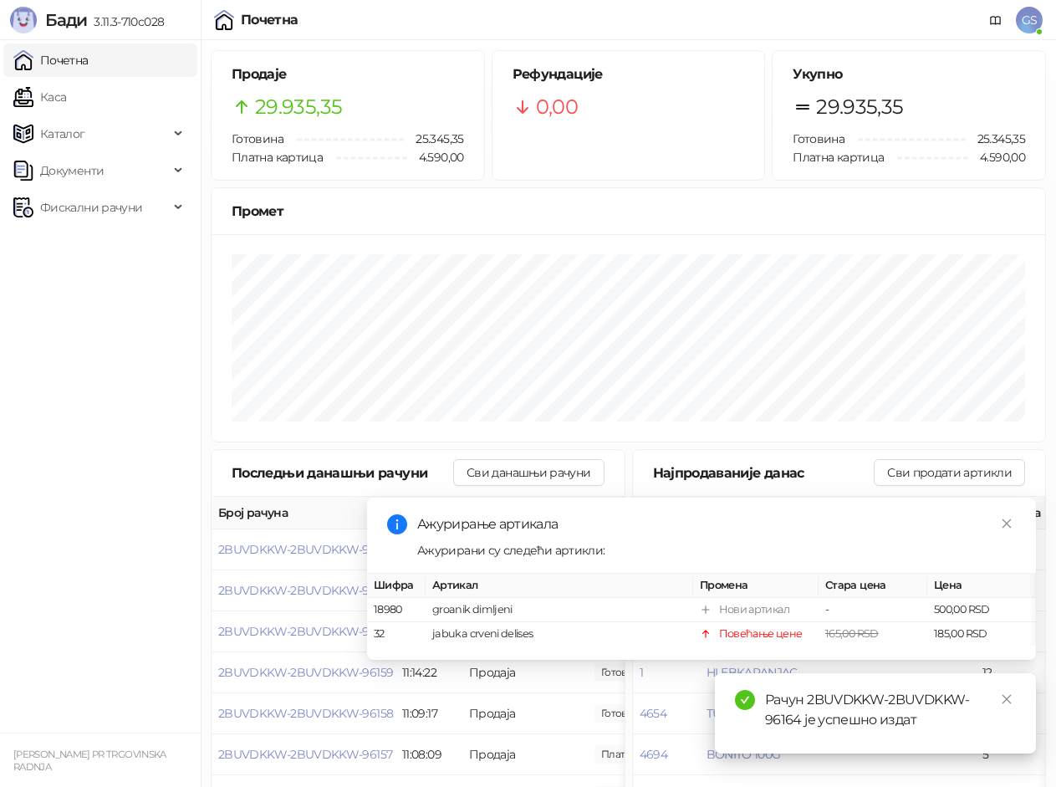 This screenshot has width=1056, height=787. Describe the element at coordinates (653, 754) in the screenshot. I see `button: 4694` at that location.